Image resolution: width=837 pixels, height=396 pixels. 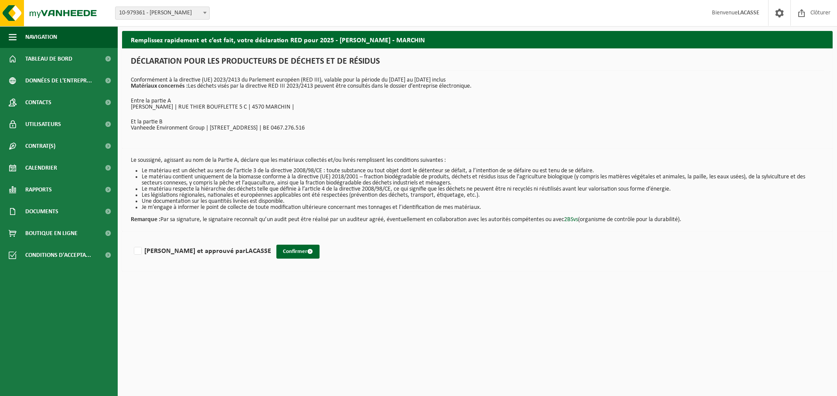 I want to click on span: Utilisateurs, so click(x=43, y=124).